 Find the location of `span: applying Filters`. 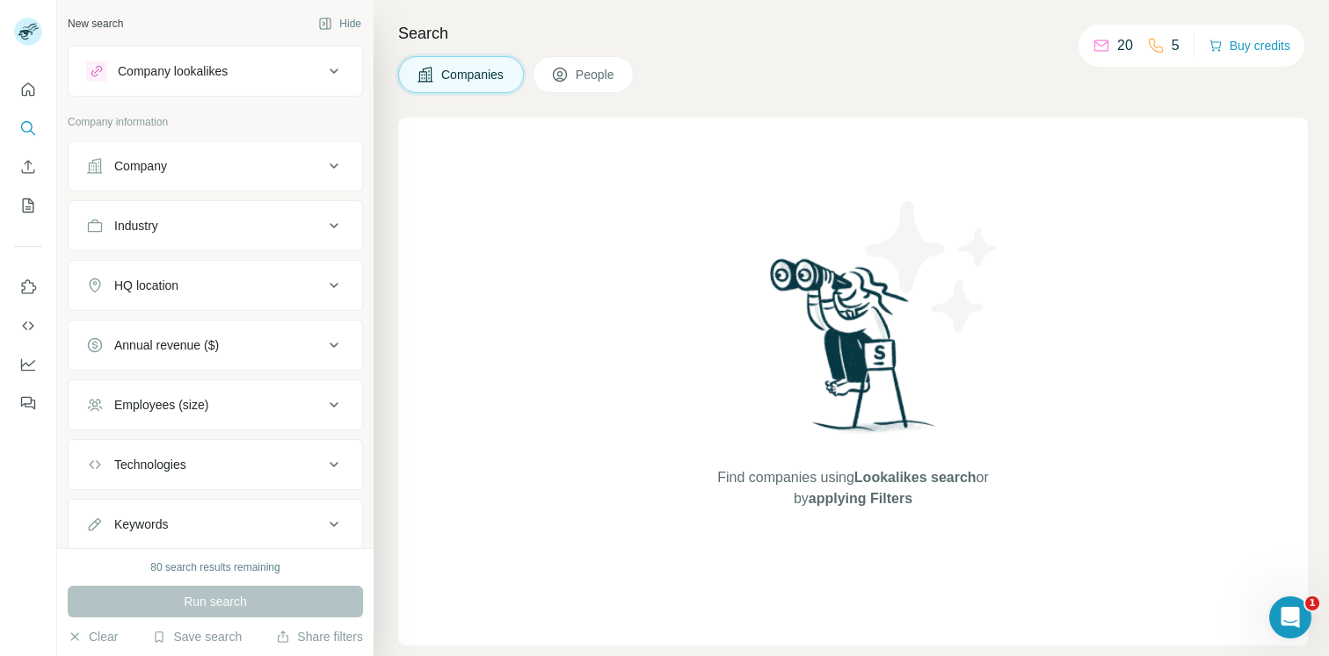

span: applying Filters is located at coordinates (860, 498).